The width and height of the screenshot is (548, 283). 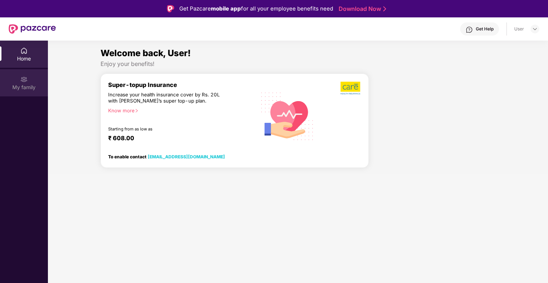 What do you see at coordinates (24, 51) in the screenshot?
I see `img: svg+xml;base64,PHN2ZyBpZD0iSG9tZSIgeG1sbnM9Imh0dHA6Ly93d3cudzMub3JnLzIwMDAvc3ZnIiB3aWR0aD0iMjAiIG...` at bounding box center [24, 51].